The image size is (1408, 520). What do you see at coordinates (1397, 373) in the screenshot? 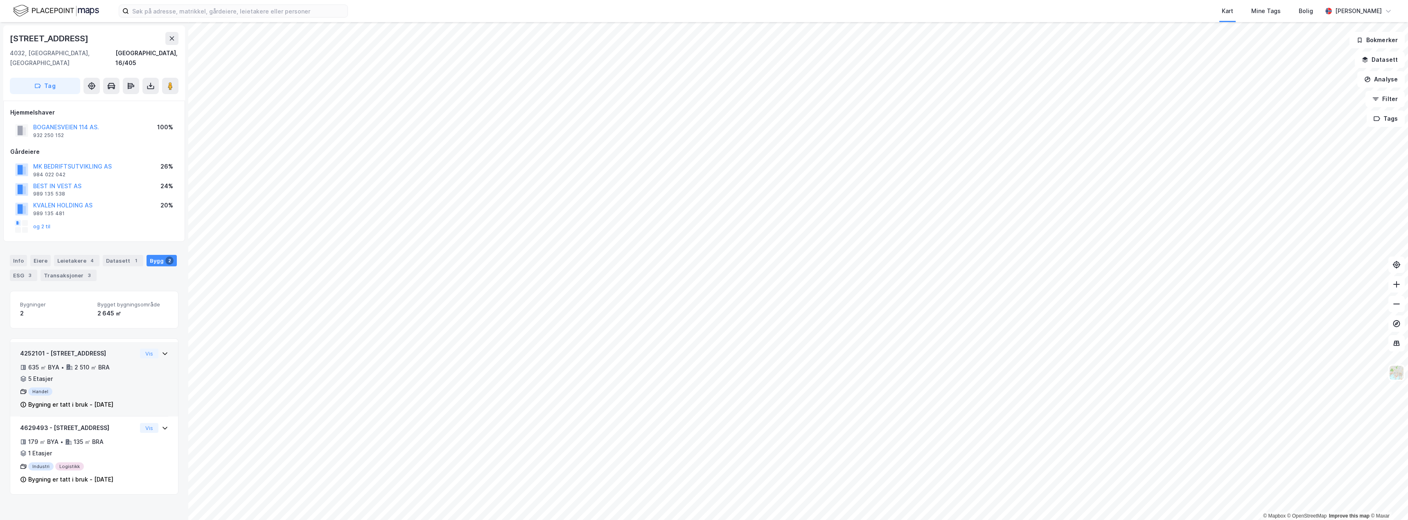
I see `img: Z` at bounding box center [1397, 373].